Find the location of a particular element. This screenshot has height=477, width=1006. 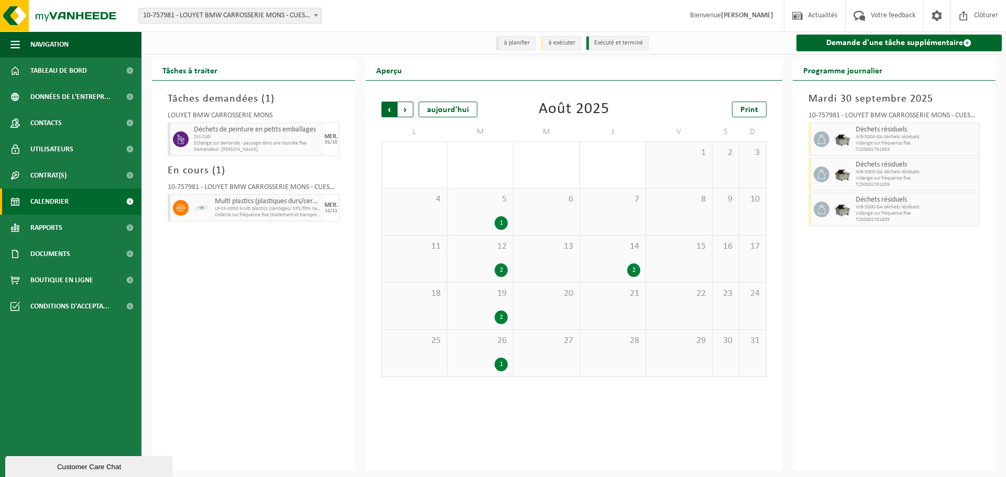

span: 10 is located at coordinates (752, 200).